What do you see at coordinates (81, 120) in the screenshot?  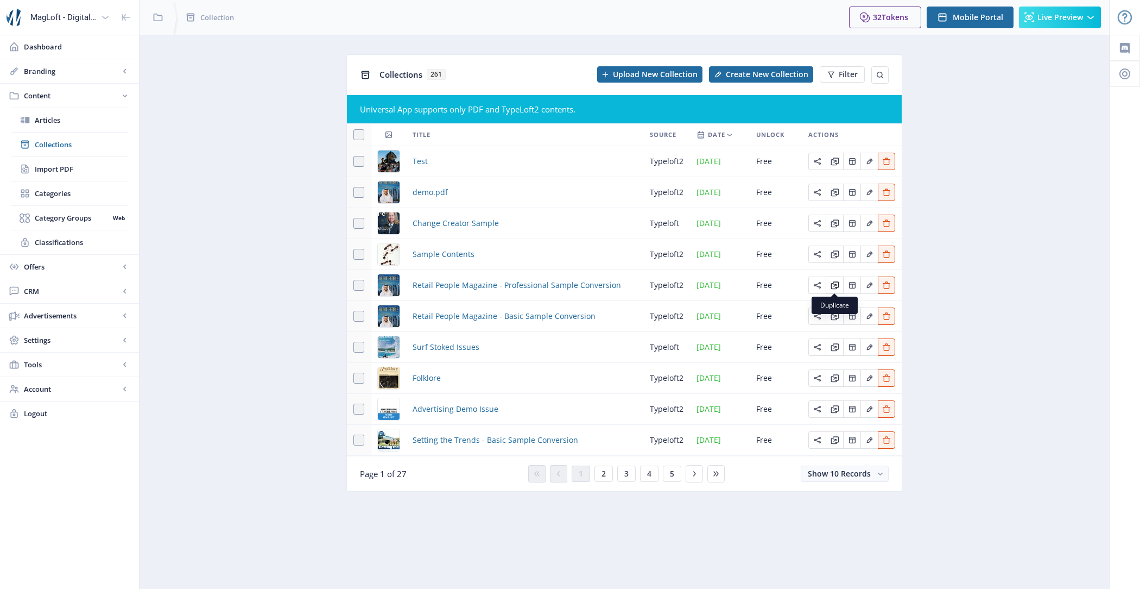 I see `span: Articles` at bounding box center [81, 120].